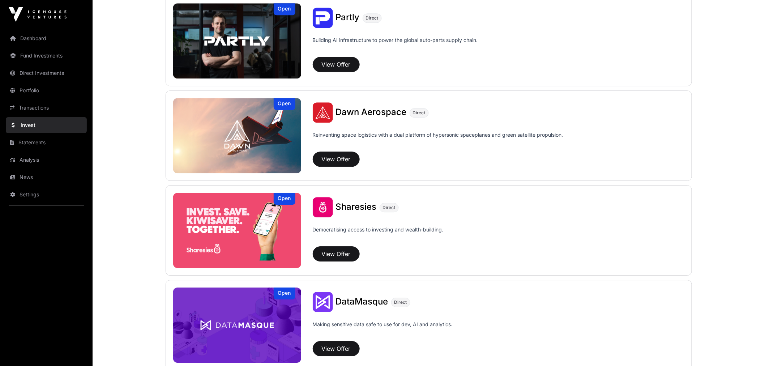  What do you see at coordinates (46, 38) in the screenshot?
I see `a: Dashboard` at bounding box center [46, 38].